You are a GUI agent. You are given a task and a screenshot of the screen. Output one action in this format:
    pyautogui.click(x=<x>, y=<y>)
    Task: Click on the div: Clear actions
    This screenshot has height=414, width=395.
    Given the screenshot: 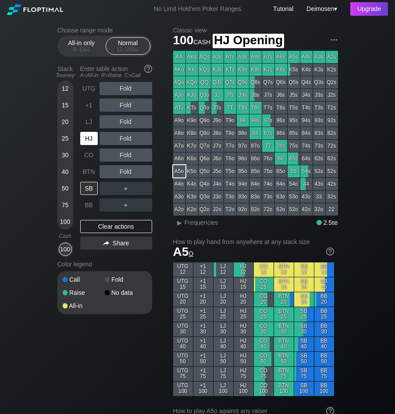 What is the action you would take?
    pyautogui.click(x=116, y=227)
    